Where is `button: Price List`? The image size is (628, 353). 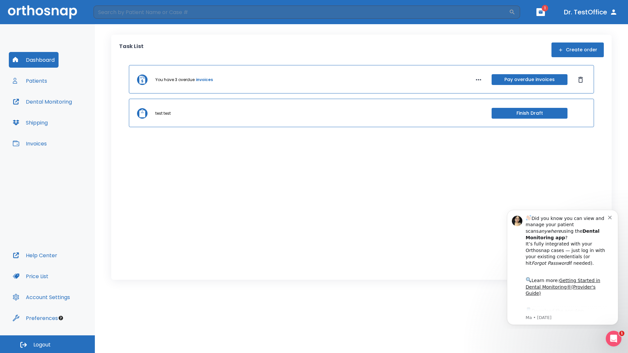
button: Price List is located at coordinates (30, 276).